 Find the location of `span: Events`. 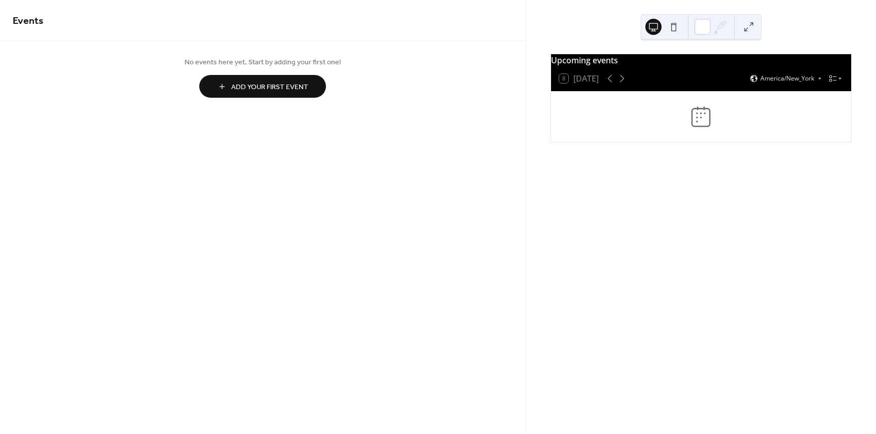

span: Events is located at coordinates (28, 21).